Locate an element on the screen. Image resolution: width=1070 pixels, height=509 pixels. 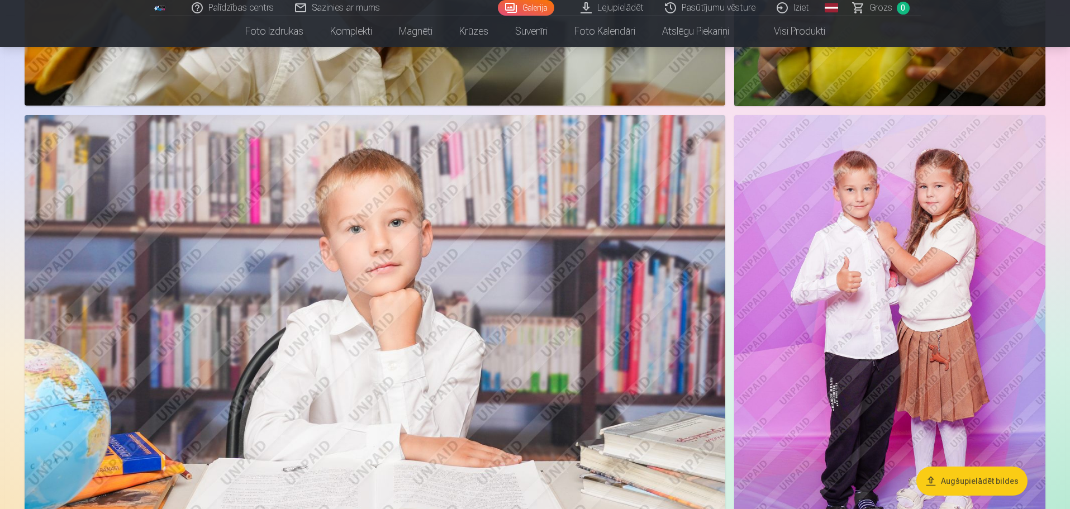
img: /fa1 is located at coordinates (160, 8).